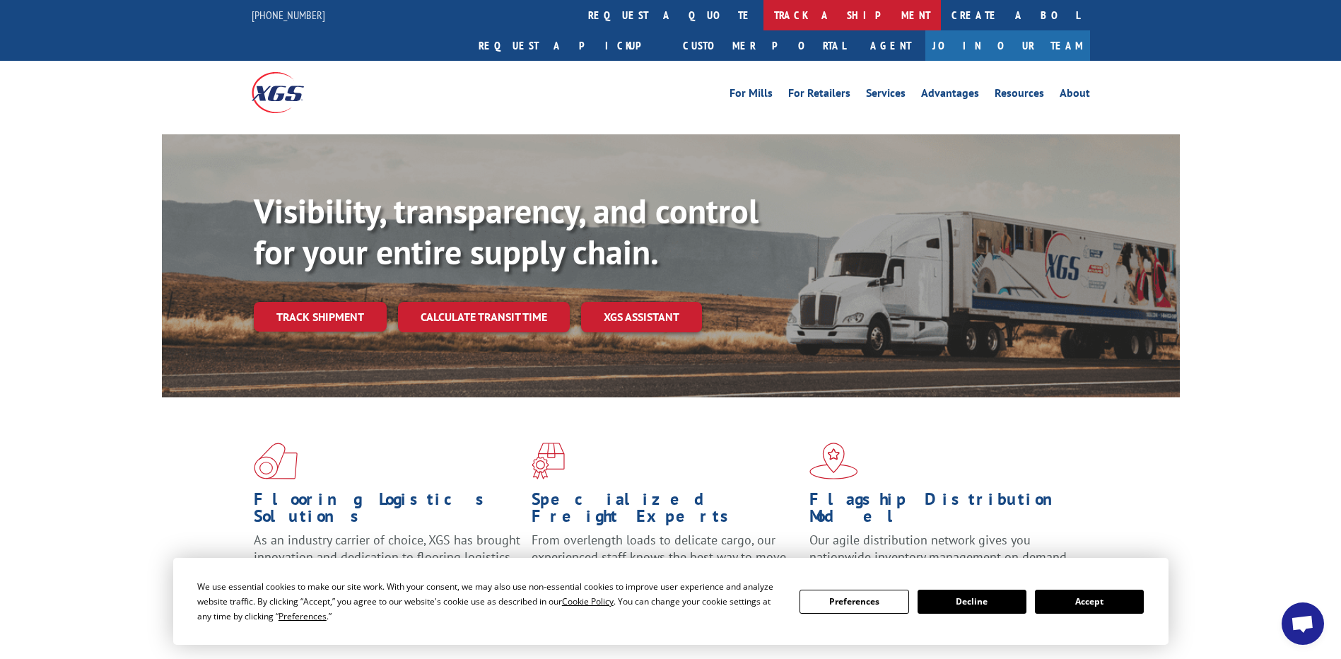  I want to click on span: Cookie Policy, so click(587, 601).